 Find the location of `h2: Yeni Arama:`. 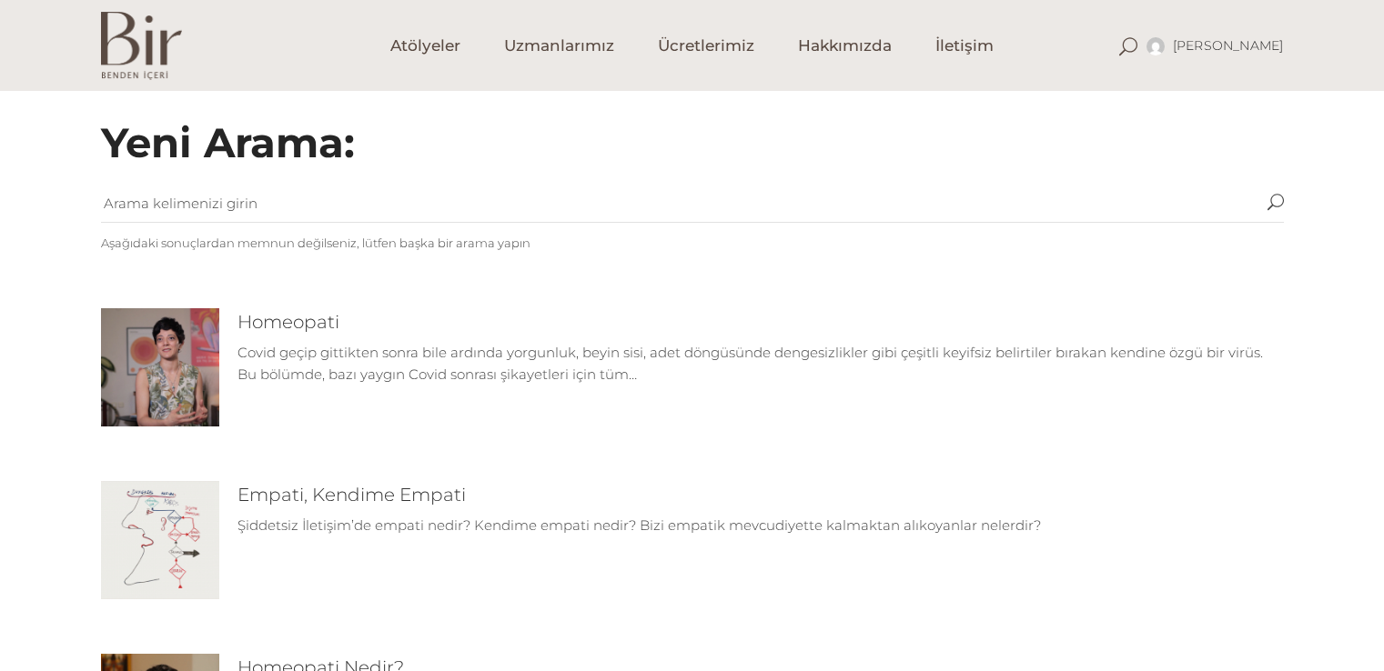

h2: Yeni Arama: is located at coordinates (692, 143).